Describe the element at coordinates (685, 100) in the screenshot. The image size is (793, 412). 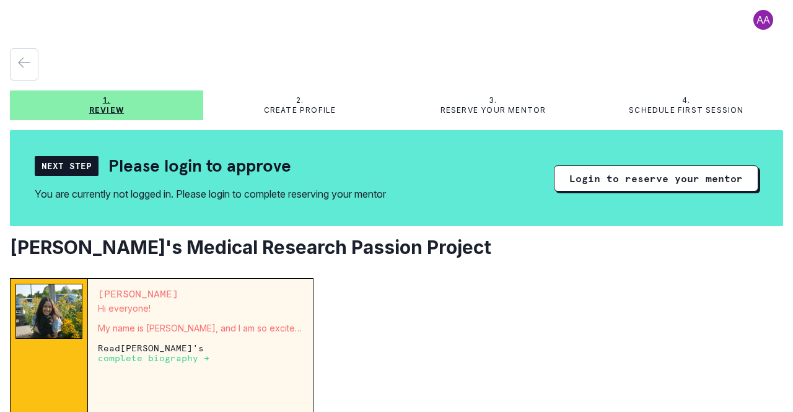
I see `p: 4.` at that location.